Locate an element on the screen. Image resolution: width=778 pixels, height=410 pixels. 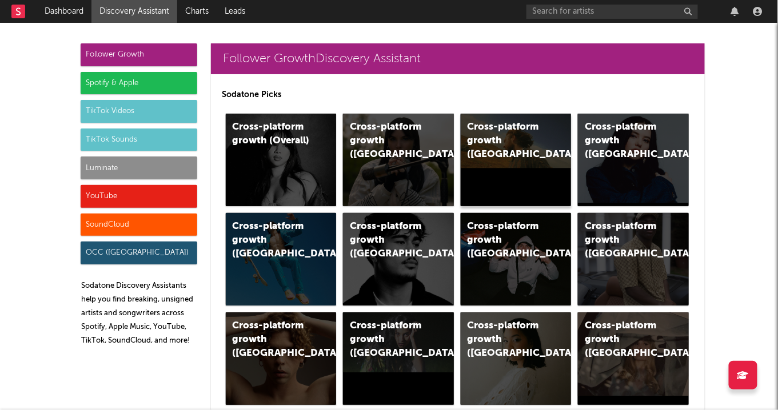
div: SoundCloud is located at coordinates (139, 225).